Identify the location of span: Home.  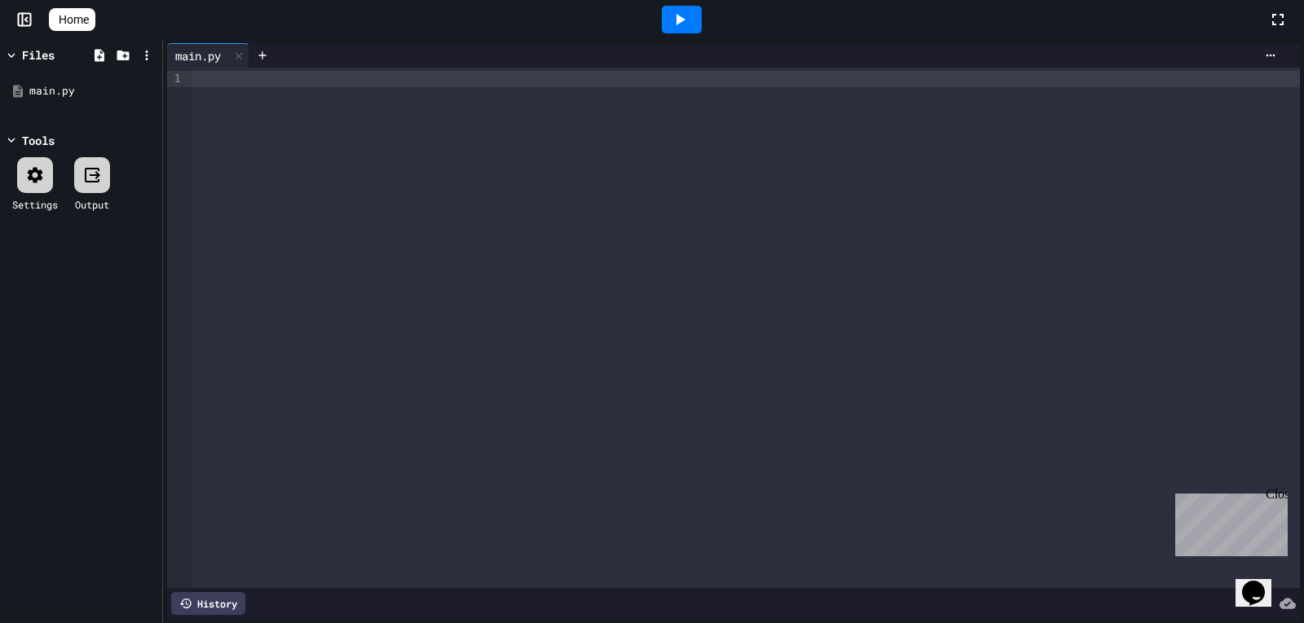
(73, 20).